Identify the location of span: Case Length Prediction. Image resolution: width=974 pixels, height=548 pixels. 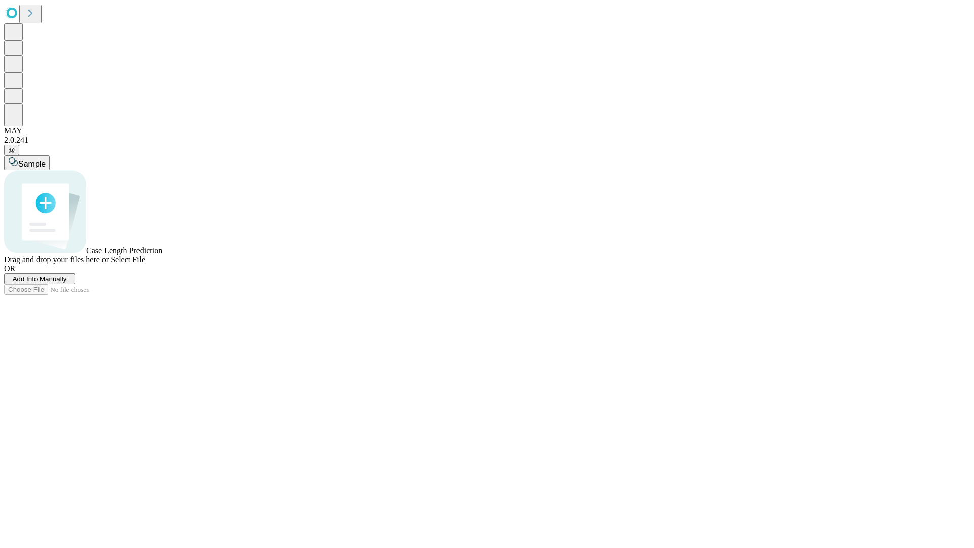
(124, 250).